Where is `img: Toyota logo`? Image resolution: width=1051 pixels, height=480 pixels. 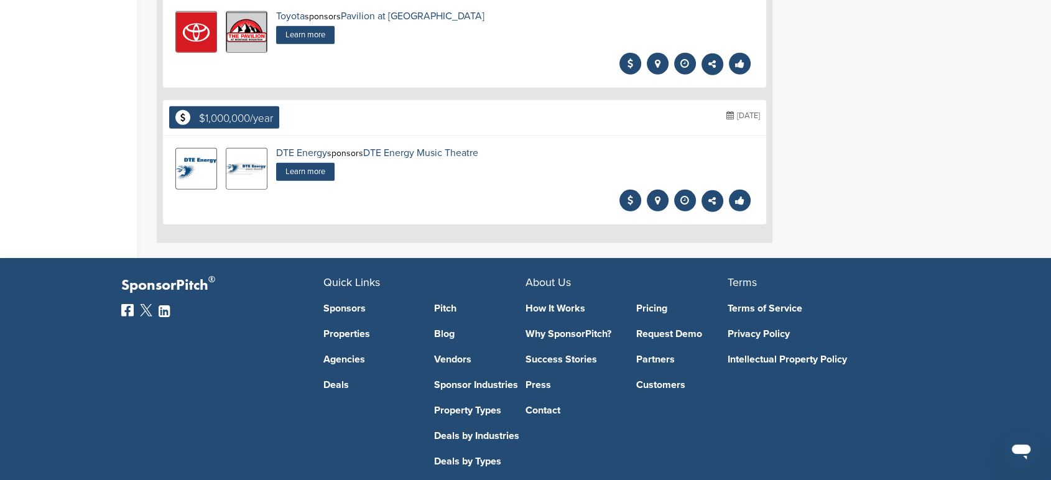 img: Toyota logo is located at coordinates (196, 32).